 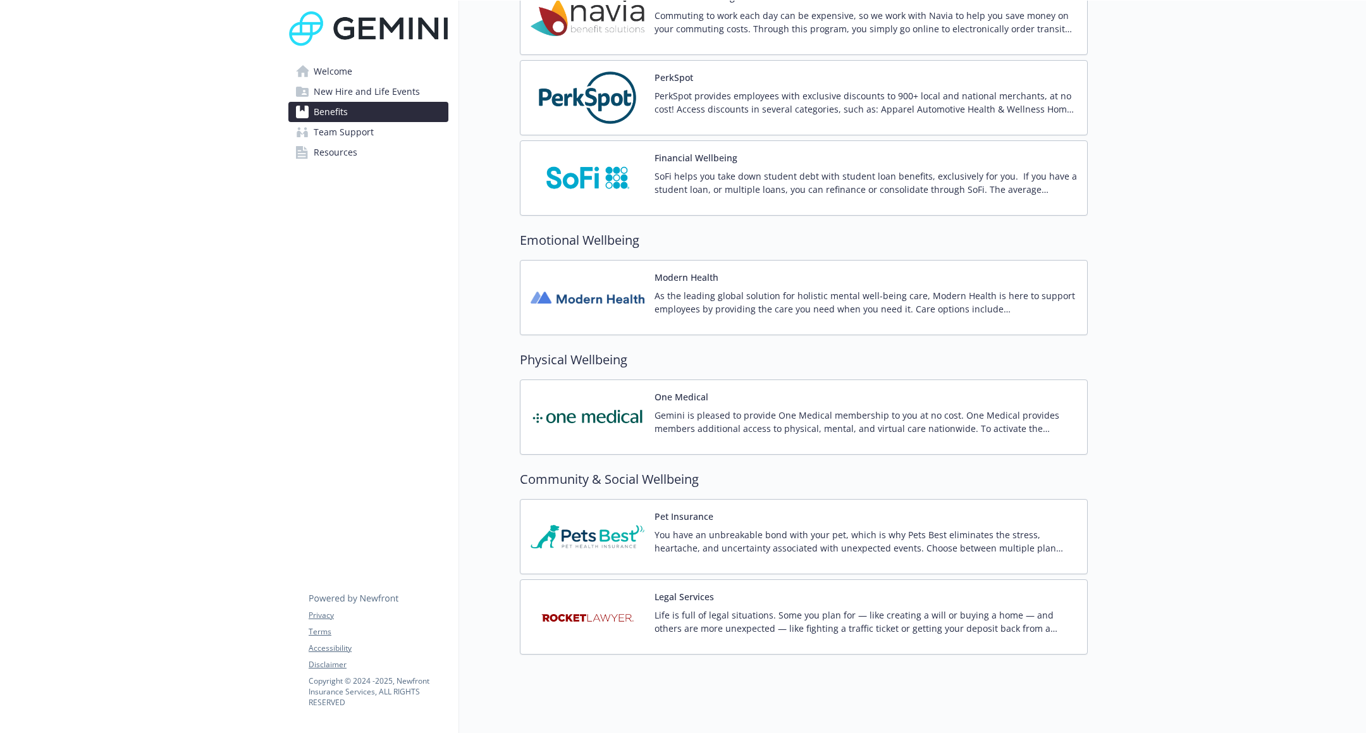 What do you see at coordinates (866, 102) in the screenshot?
I see `p: PerkSpot provides employees with exclusive discounts to 900+ local and national merchants, at no ...` at bounding box center [866, 102].